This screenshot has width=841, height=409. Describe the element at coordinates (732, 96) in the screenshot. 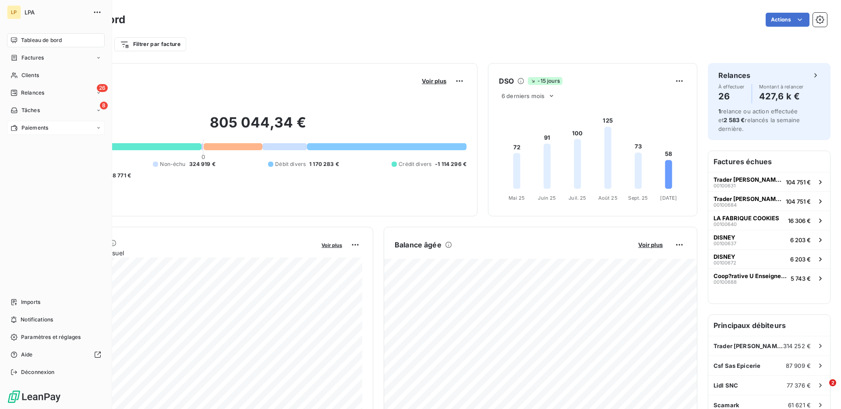

I see `h4: 26` at that location.